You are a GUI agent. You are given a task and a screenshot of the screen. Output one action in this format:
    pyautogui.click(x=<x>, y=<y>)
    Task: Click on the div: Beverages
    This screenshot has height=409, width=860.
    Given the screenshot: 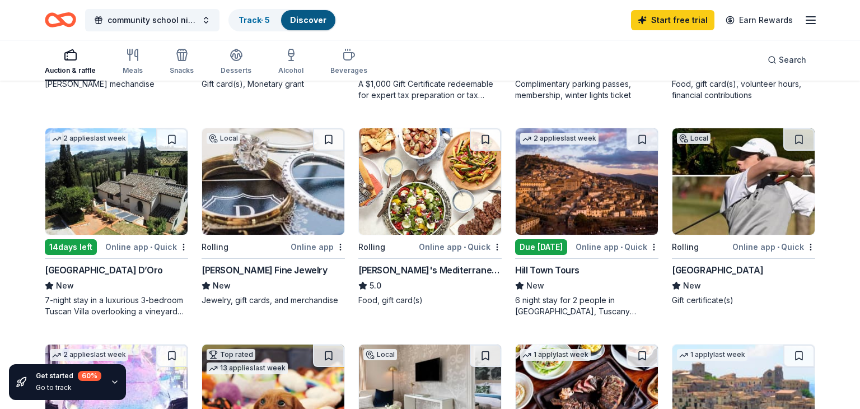 What is the action you would take?
    pyautogui.click(x=349, y=71)
    